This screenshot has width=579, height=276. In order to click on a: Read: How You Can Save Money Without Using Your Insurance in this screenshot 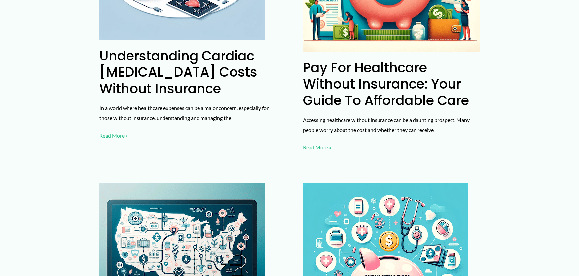, I will do `click(386, 265)`.